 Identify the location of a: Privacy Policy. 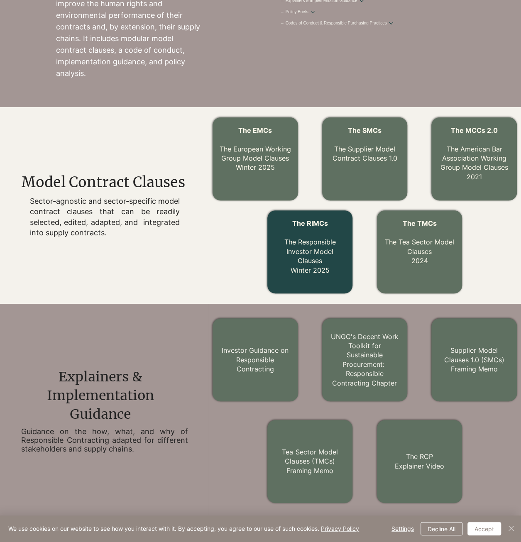
(340, 529).